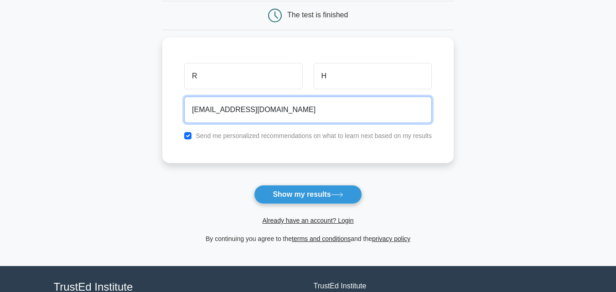 The width and height of the screenshot is (616, 292). I want to click on a: terms and conditions, so click(321, 239).